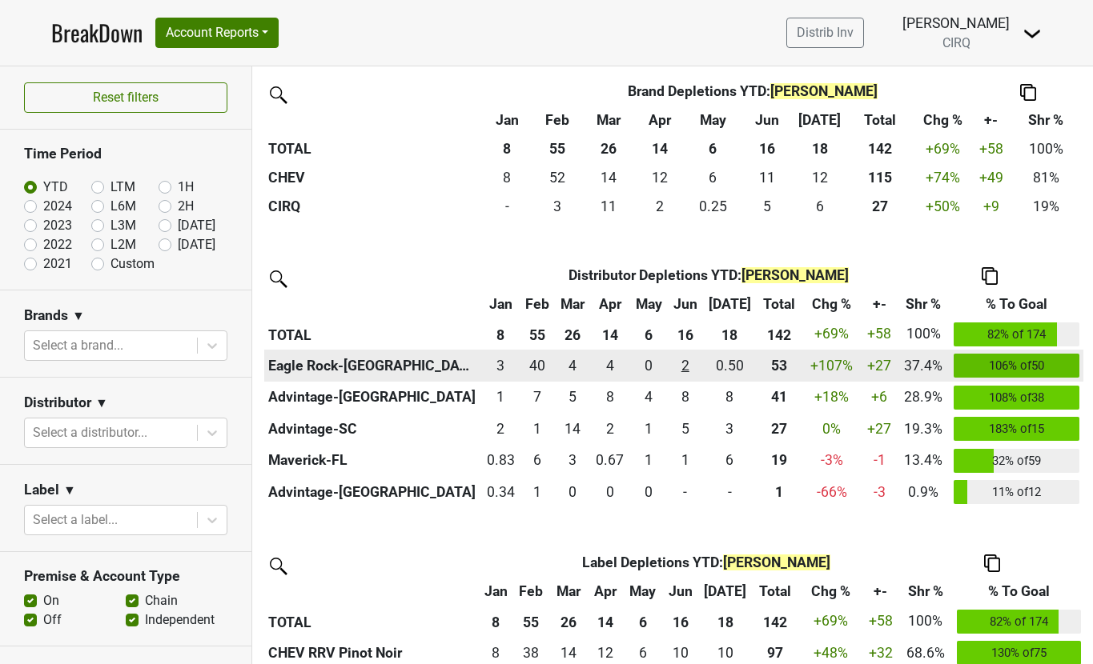 The image size is (1093, 664). Describe the element at coordinates (609, 335) in the screenshot. I see `th: 14` at that location.